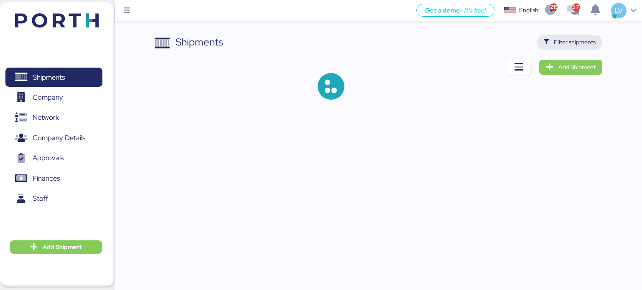 This screenshot has width=642, height=290. What do you see at coordinates (40, 198) in the screenshot?
I see `span: Staff` at bounding box center [40, 198].